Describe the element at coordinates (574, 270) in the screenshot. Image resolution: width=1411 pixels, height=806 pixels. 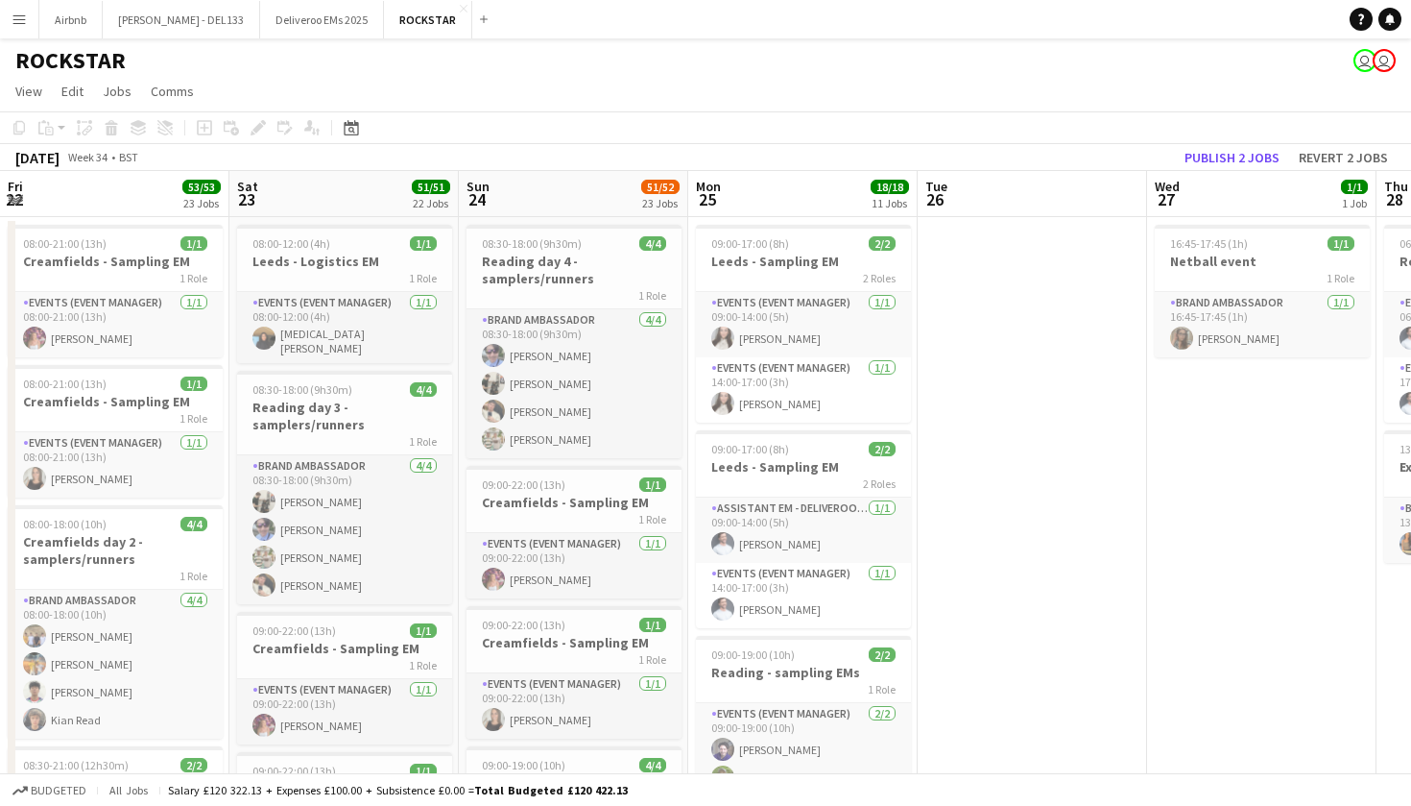
I see `h3: Reading day 4 - samplers/runners` at that location.